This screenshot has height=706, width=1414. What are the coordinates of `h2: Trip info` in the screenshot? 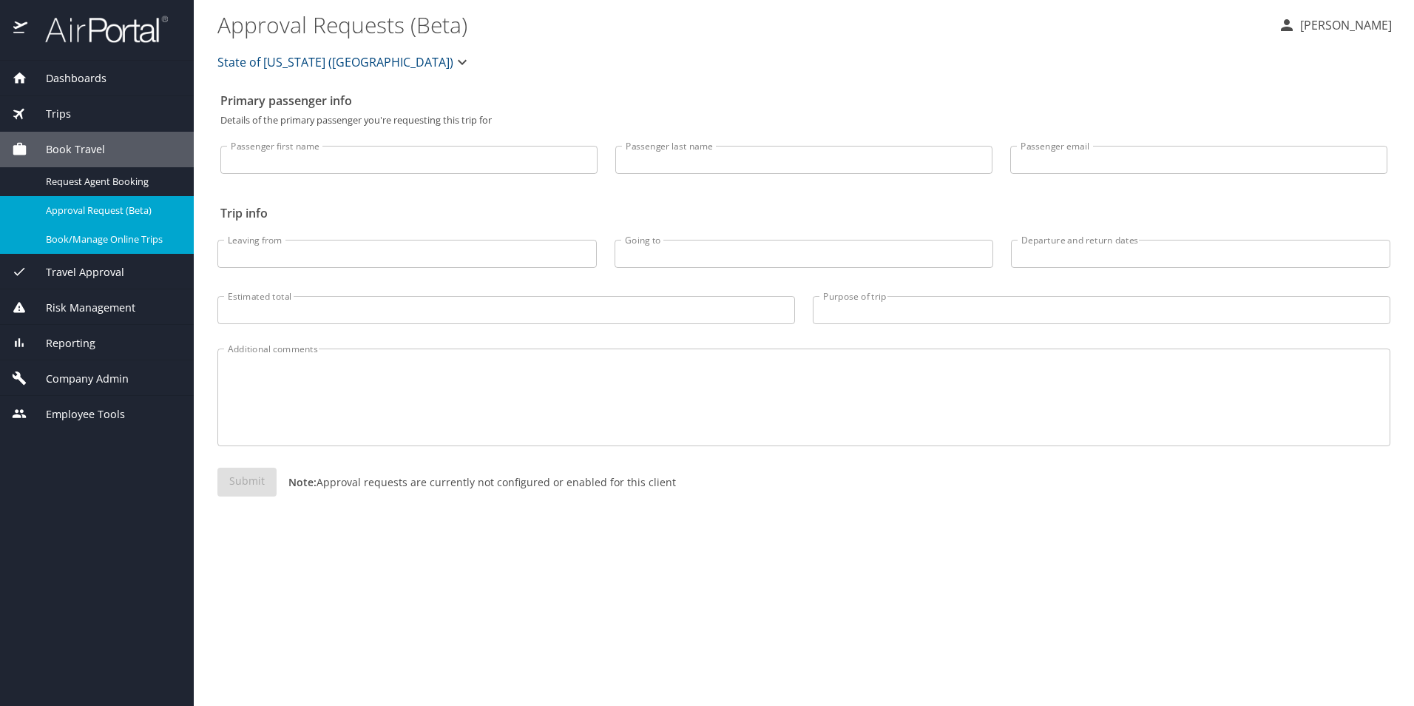 It's located at (804, 213).